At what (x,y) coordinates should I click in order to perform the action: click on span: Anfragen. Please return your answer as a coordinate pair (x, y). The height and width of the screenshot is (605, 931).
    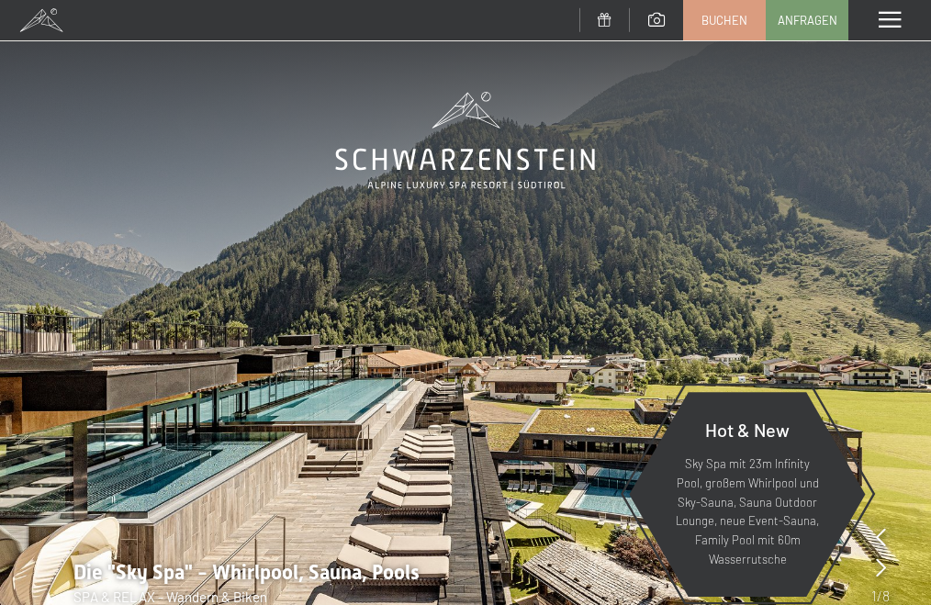
    Looking at the image, I should click on (807, 20).